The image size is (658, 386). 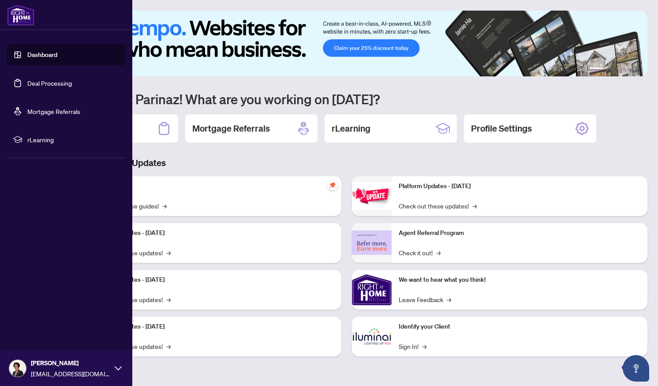 What do you see at coordinates (73, 139) in the screenshot?
I see `span: rLearning` at bounding box center [73, 139].